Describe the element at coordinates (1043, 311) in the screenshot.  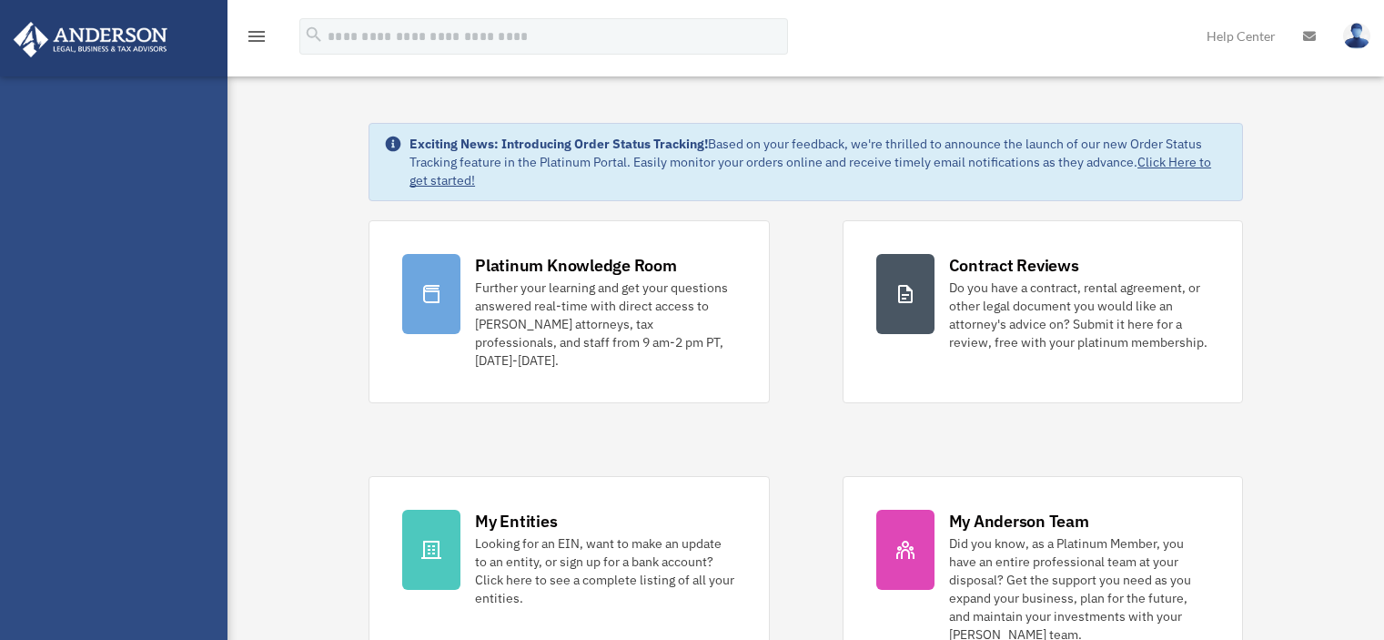
I see `a: Contract Reviews Do you have a contract, rental agreement, or other legal document you would like...` at that location.